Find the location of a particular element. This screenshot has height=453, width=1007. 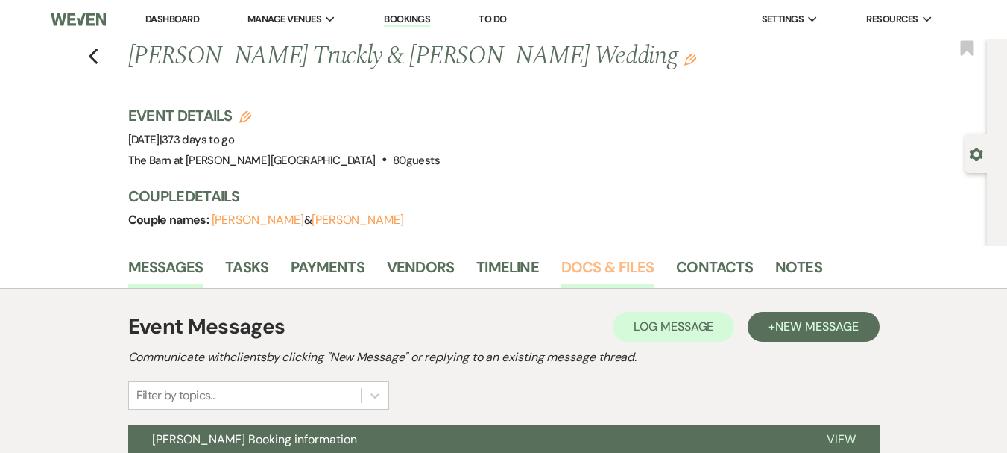

span: 80 guests is located at coordinates (416, 160).